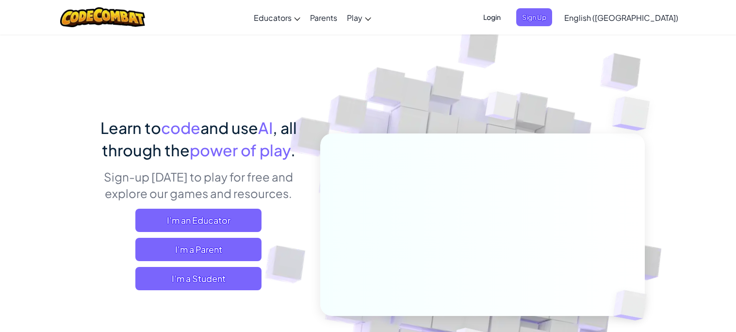 The width and height of the screenshot is (736, 332). What do you see at coordinates (102, 17) in the screenshot?
I see `a: CodeCombat logo` at bounding box center [102, 17].